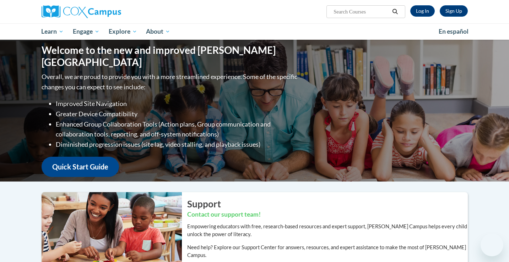  Describe the element at coordinates (123, 32) in the screenshot. I see `span: Explore` at that location.